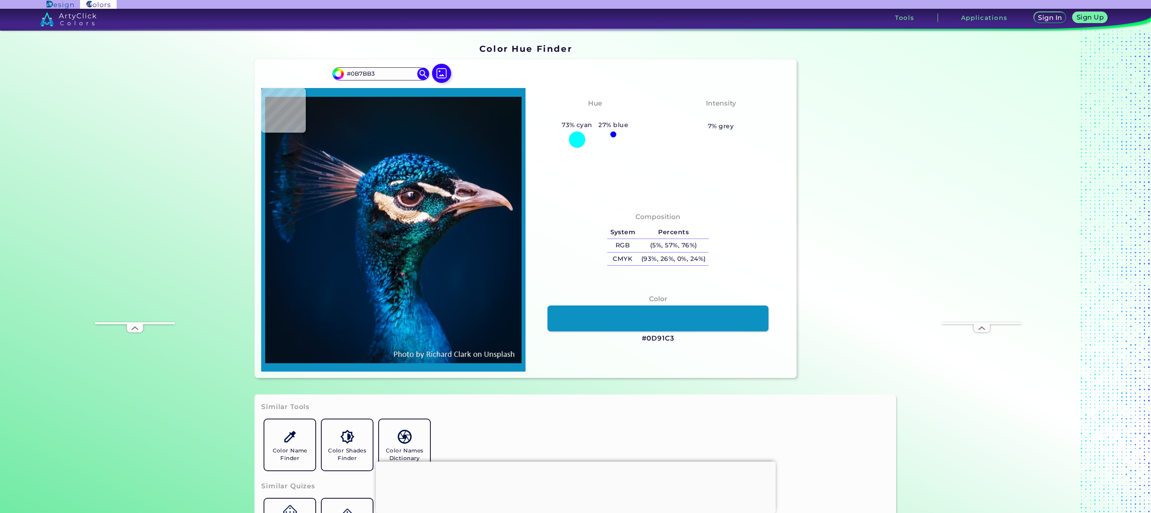 This screenshot has height=513, width=1151. I want to click on h4: Color, so click(658, 298).